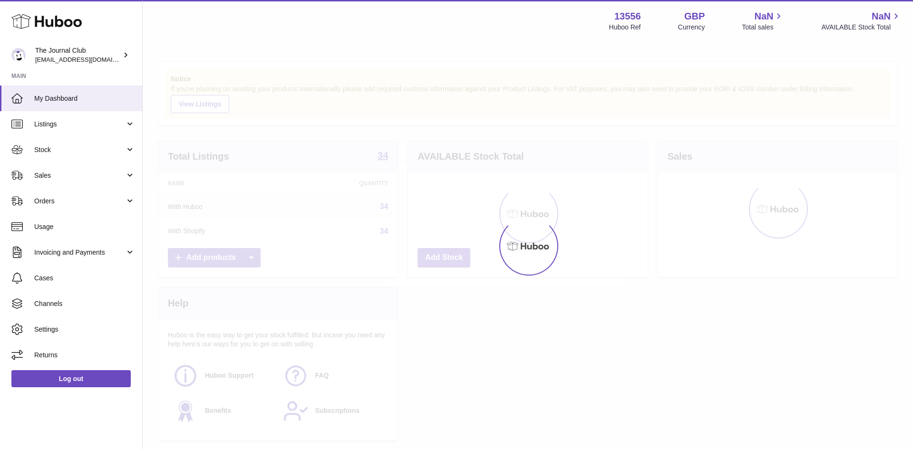 This screenshot has width=913, height=449. What do you see at coordinates (762, 27) in the screenshot?
I see `span: Total sales` at bounding box center [762, 27].